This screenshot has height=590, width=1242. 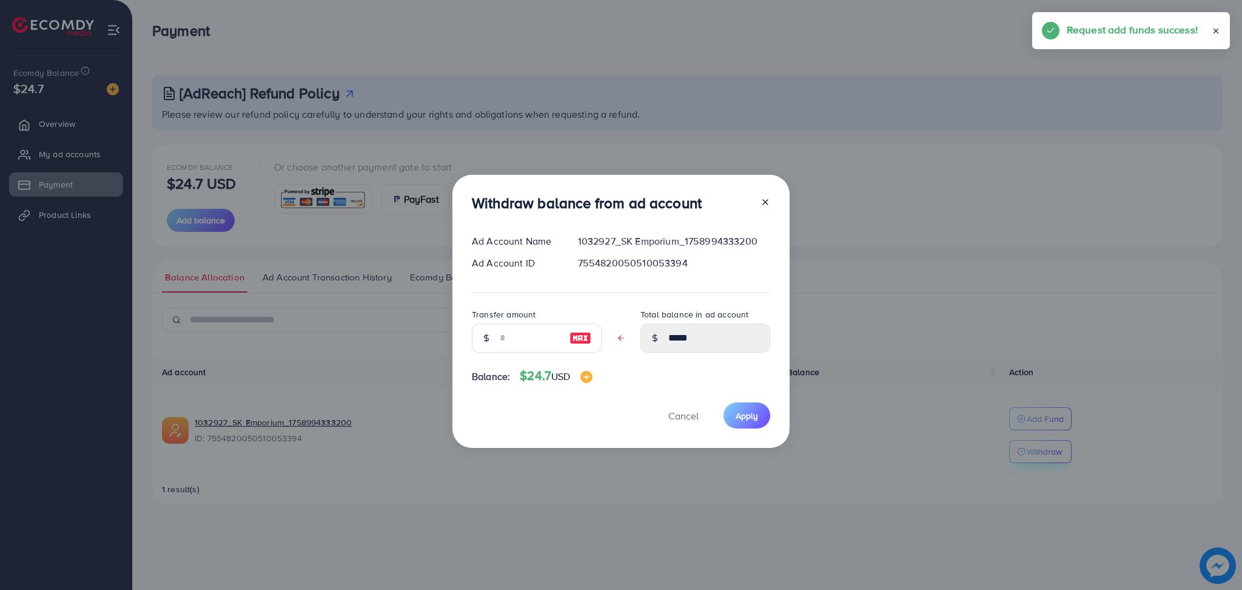 I want to click on span: Cancel, so click(x=684, y=416).